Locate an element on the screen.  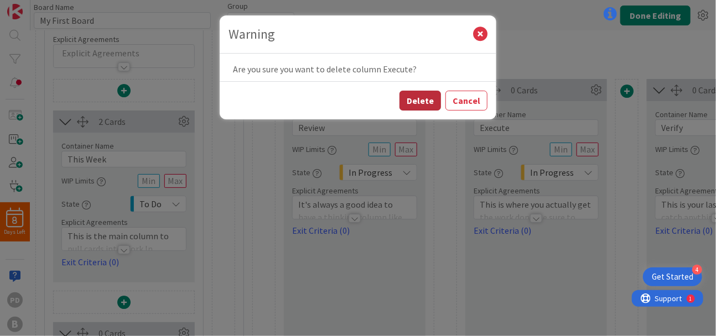
div: Get Started is located at coordinates (672, 277).